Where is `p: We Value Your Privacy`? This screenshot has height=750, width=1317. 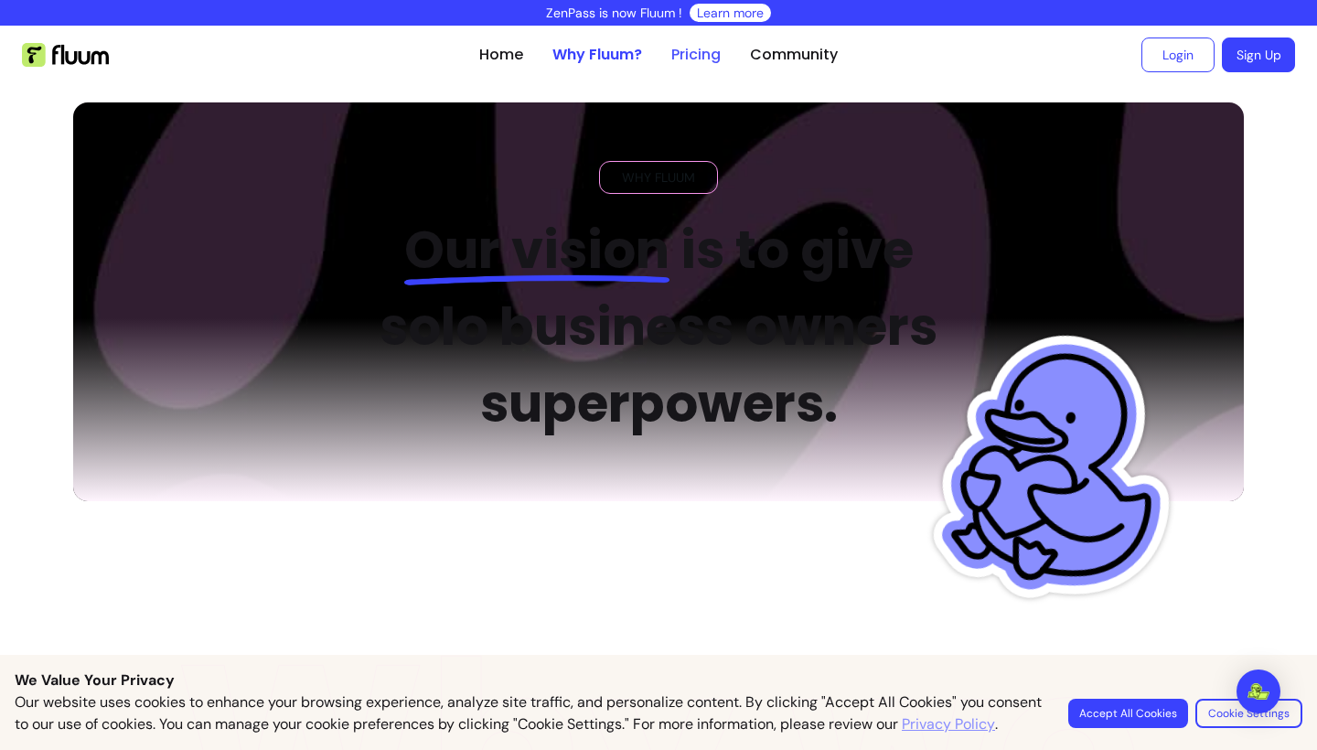
p: We Value Your Privacy is located at coordinates (658, 680).